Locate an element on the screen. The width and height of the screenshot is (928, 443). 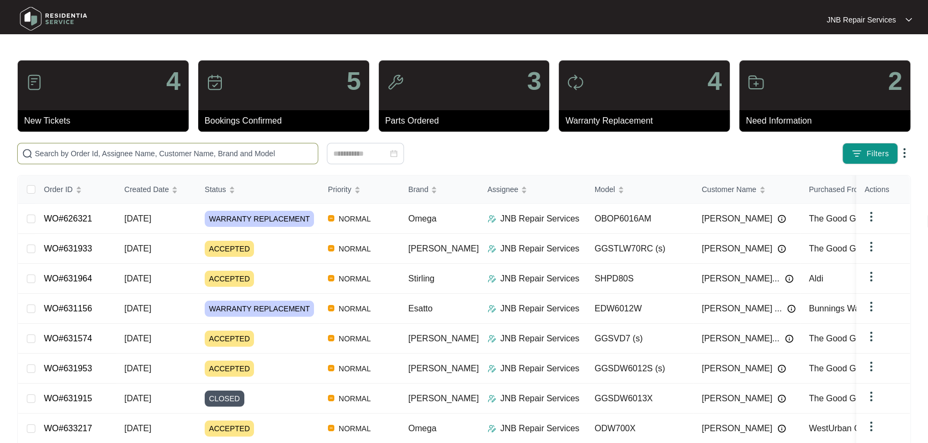
th: Status is located at coordinates (258, 190).